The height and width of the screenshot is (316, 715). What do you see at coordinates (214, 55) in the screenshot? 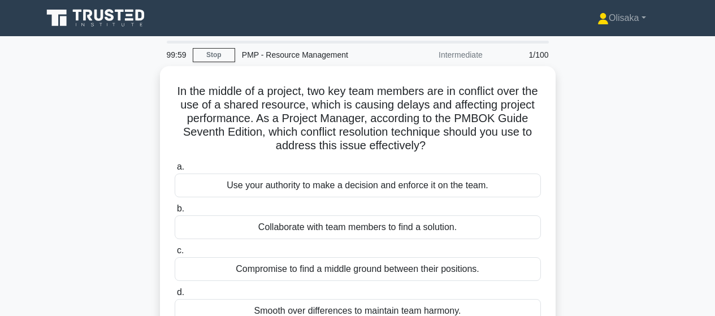
I see `a: Stop` at bounding box center [214, 55].